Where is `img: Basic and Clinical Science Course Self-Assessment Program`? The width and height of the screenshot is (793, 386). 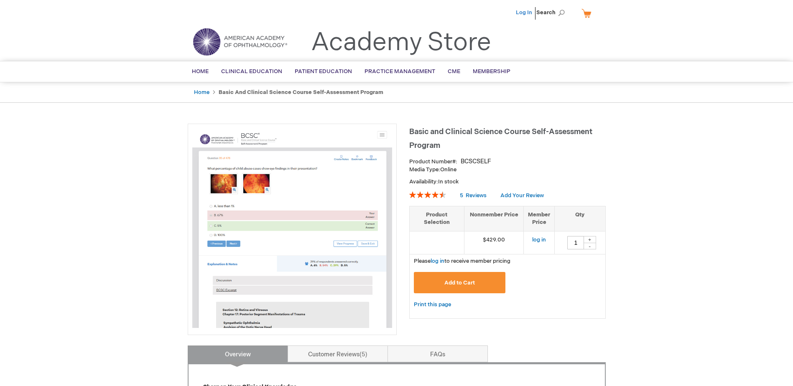 img: Basic and Clinical Science Course Self-Assessment Program is located at coordinates (292, 228).